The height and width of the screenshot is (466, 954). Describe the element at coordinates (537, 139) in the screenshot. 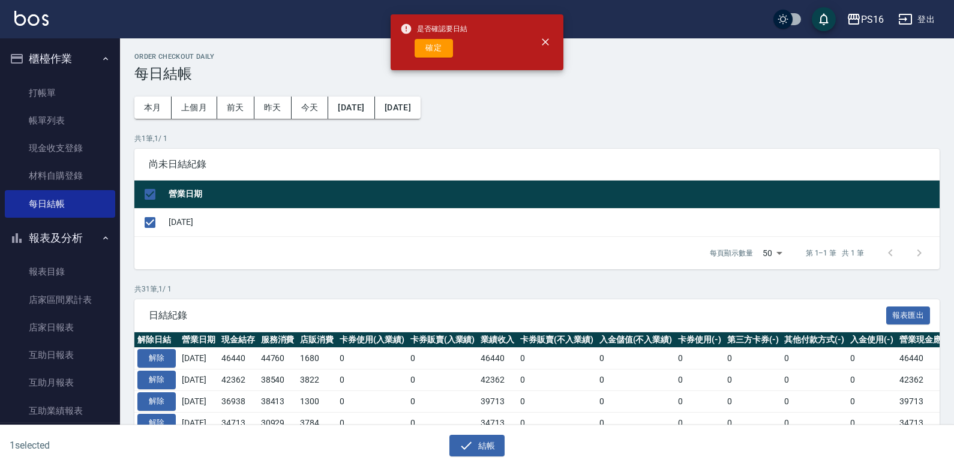

I see `p: 共 1 筆, 1 / 1` at that location.